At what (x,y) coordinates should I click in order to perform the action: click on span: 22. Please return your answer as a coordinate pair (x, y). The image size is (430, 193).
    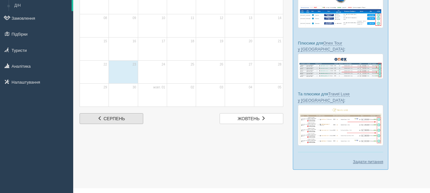
    Looking at the image, I should click on (105, 65).